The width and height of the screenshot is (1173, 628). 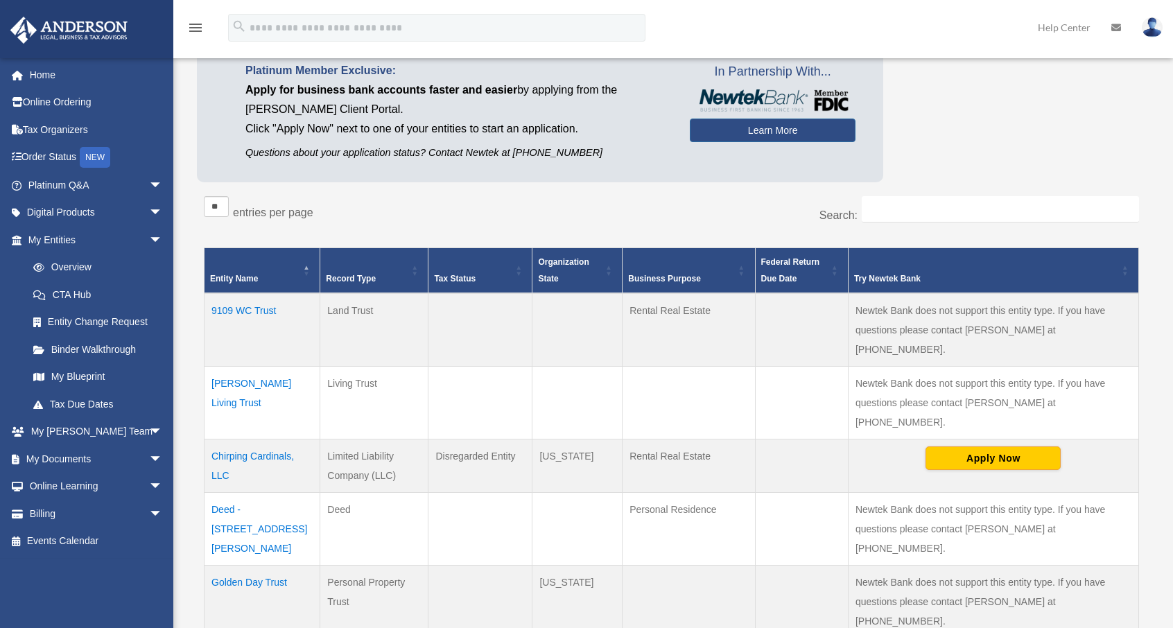 What do you see at coordinates (98, 350) in the screenshot?
I see `a: Binder Walkthrough` at bounding box center [98, 350].